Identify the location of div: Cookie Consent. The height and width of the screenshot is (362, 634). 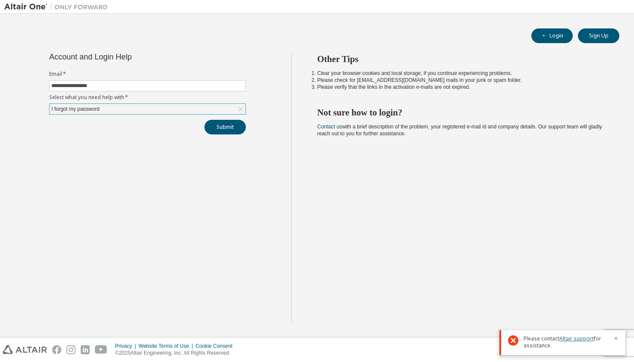
(216, 346).